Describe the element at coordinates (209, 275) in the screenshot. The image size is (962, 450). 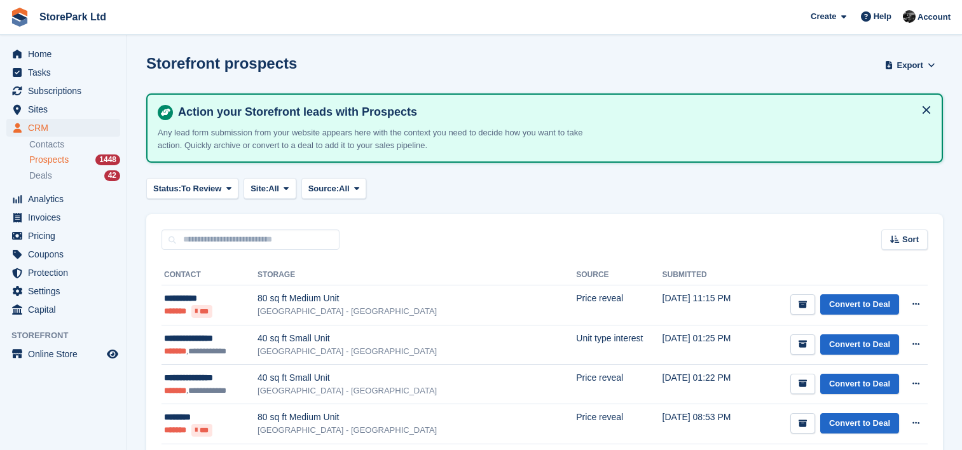
I see `th: Contact` at that location.